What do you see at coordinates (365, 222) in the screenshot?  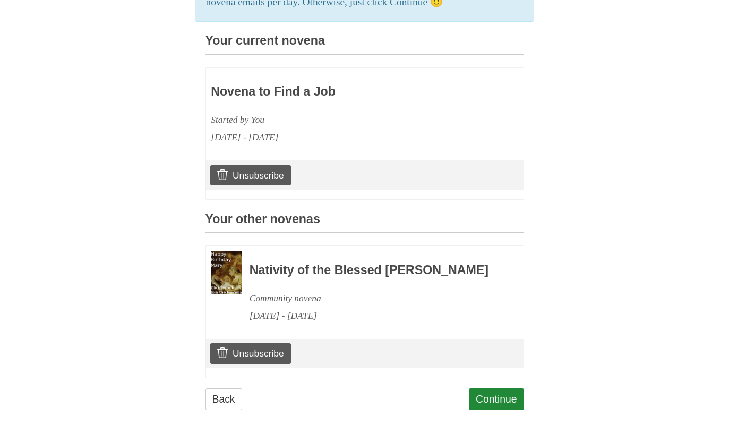 I see `h3: Your other novenas` at bounding box center [365, 222].